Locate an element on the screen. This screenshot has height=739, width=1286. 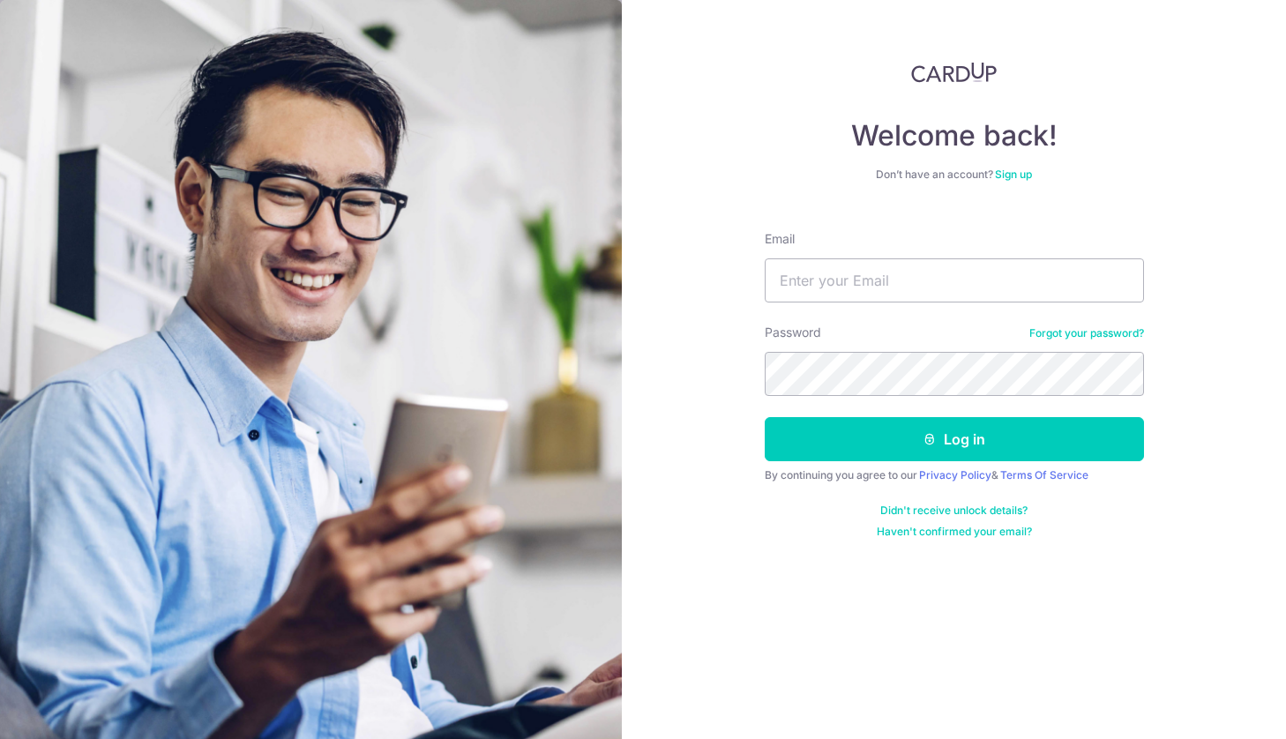
img: CardUp Logo is located at coordinates (954, 72).